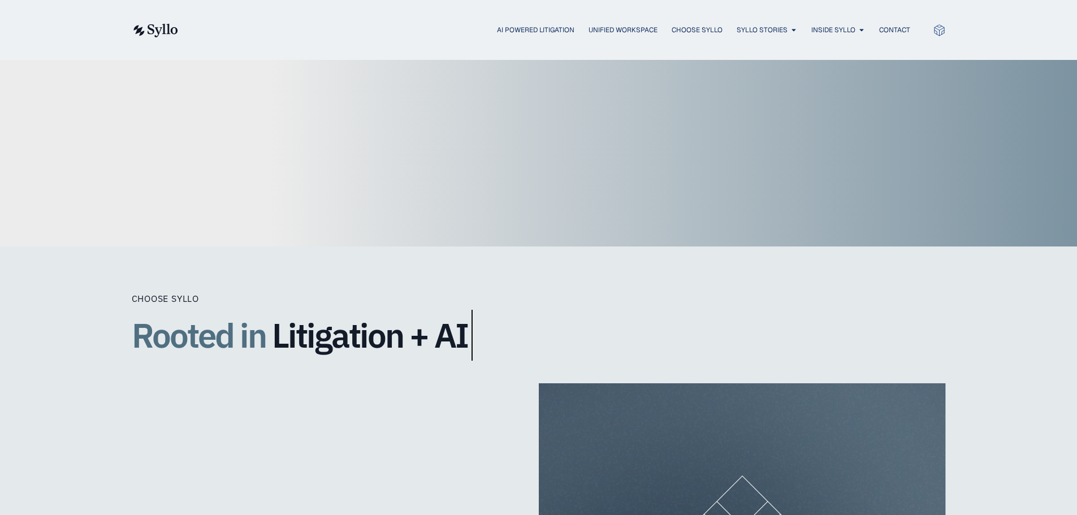  Describe the element at coordinates (198, 335) in the screenshot. I see `span: Rooted in` at that location.